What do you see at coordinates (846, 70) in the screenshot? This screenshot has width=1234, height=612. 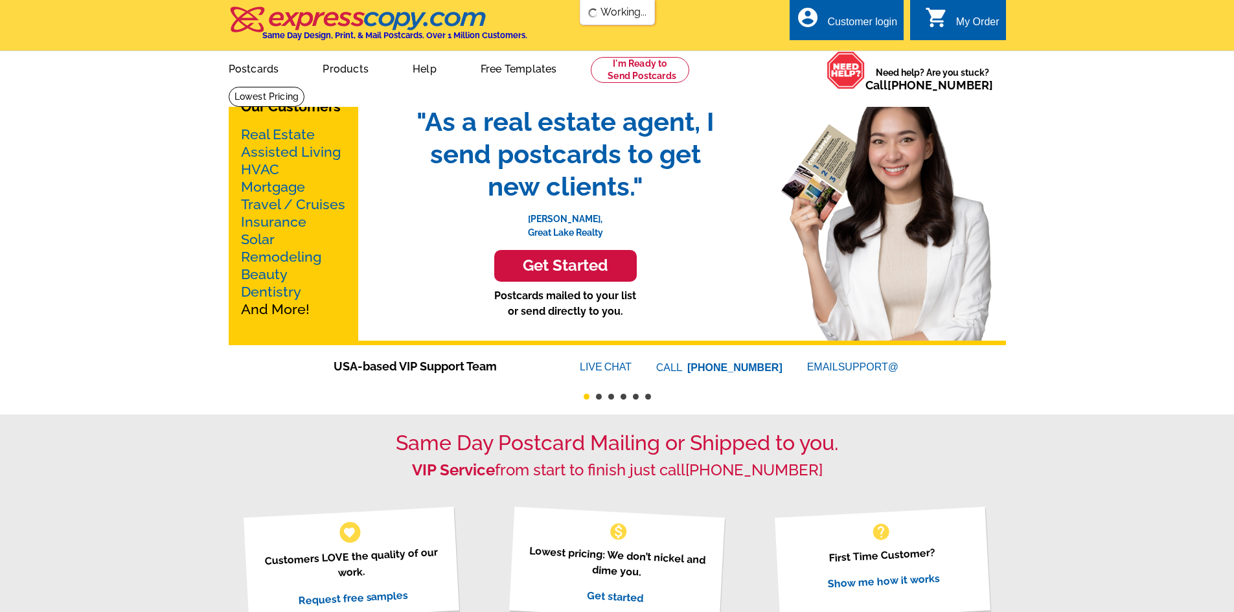 I see `img: help` at bounding box center [846, 70].